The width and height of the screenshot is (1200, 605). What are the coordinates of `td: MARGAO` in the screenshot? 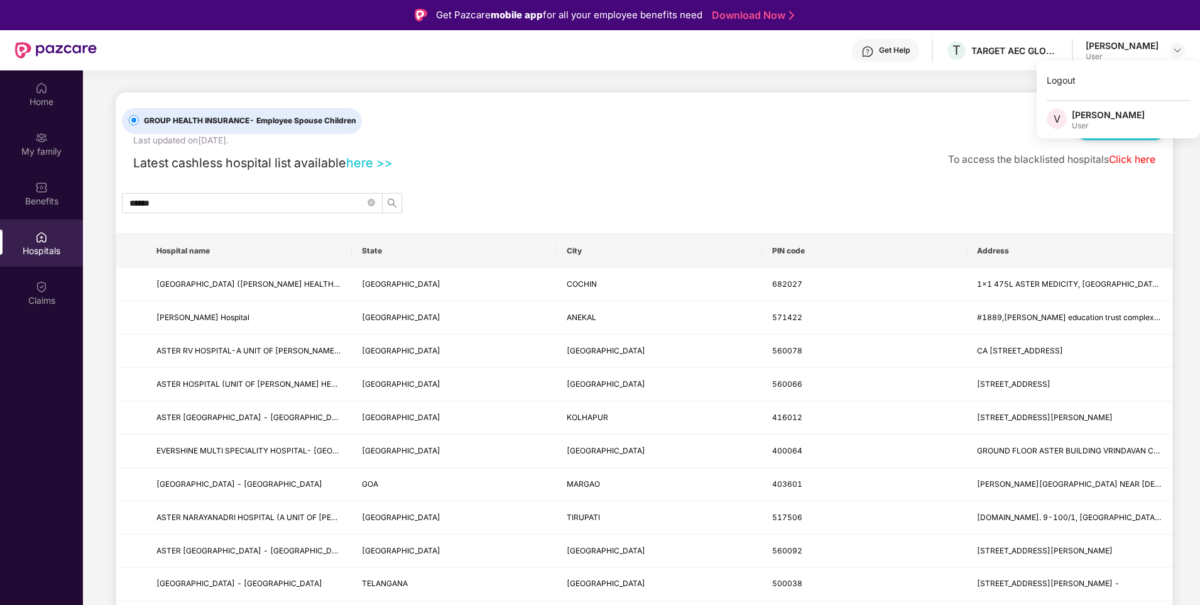 It's located at (659, 484).